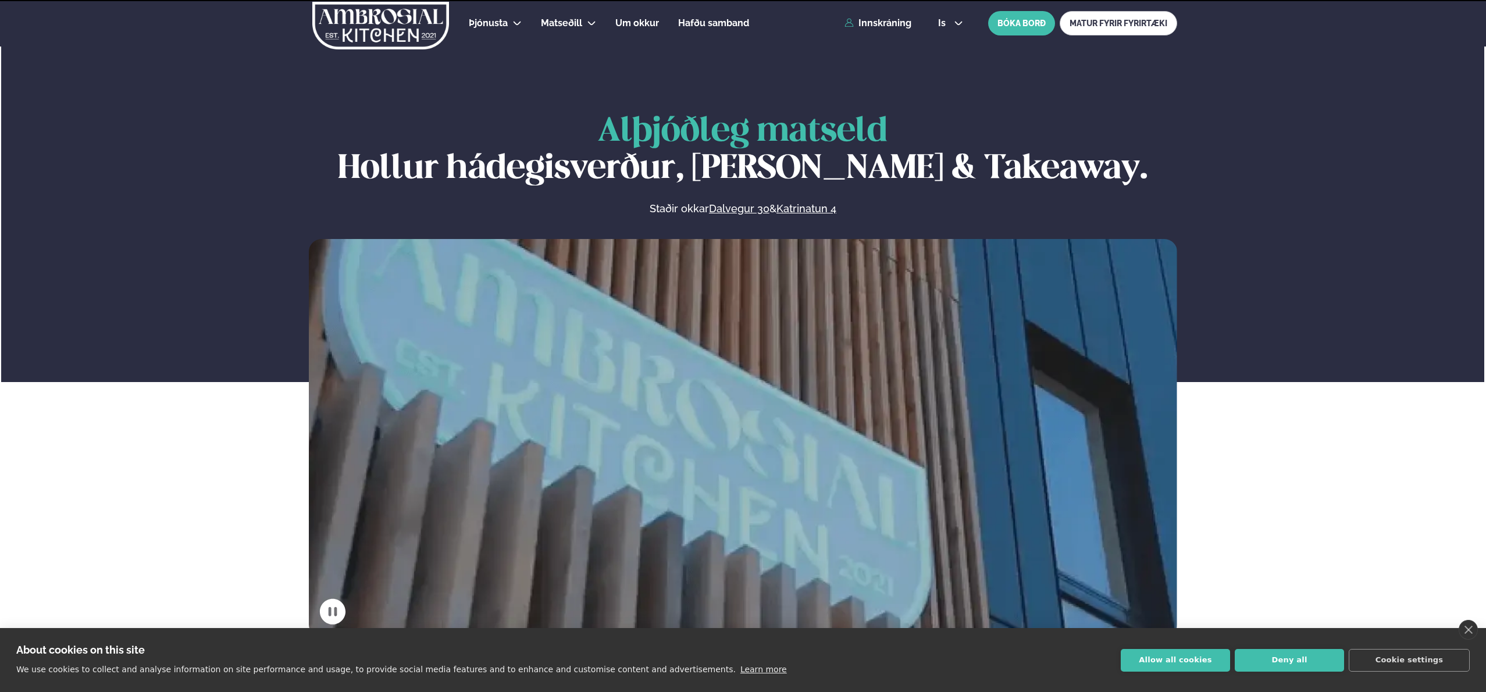 The height and width of the screenshot is (692, 1486). I want to click on a: close, so click(1468, 630).